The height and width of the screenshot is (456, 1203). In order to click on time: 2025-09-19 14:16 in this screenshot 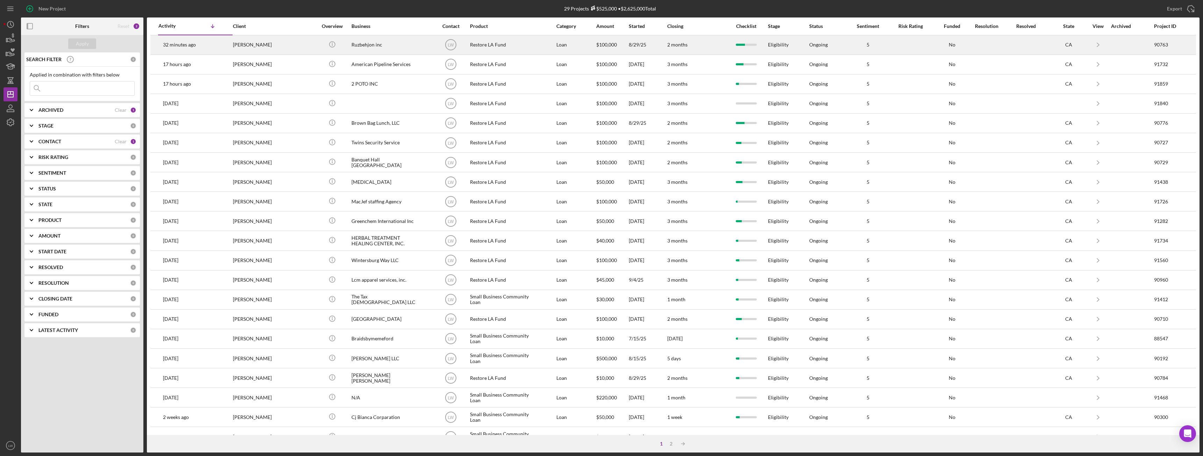, I will do `click(171, 261)`.